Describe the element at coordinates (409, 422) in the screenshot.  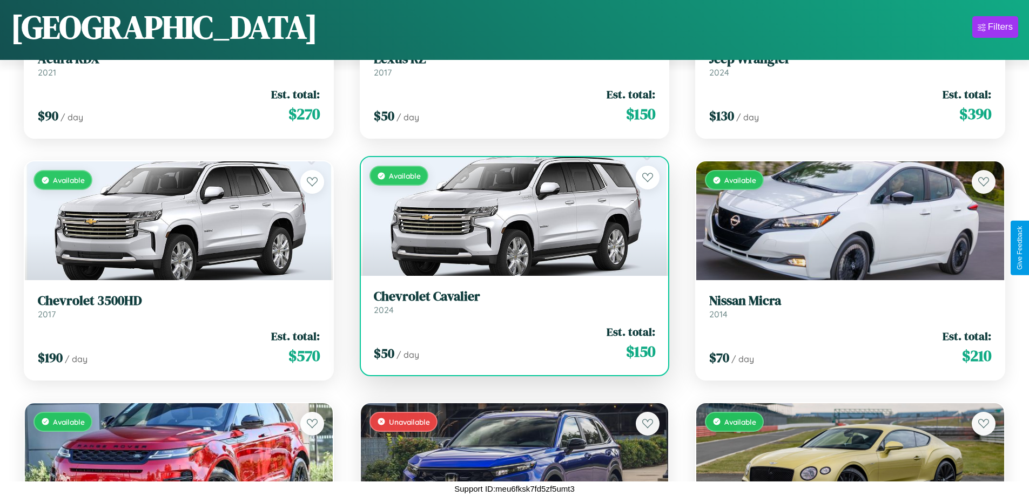
I see `span: Unavailable` at that location.